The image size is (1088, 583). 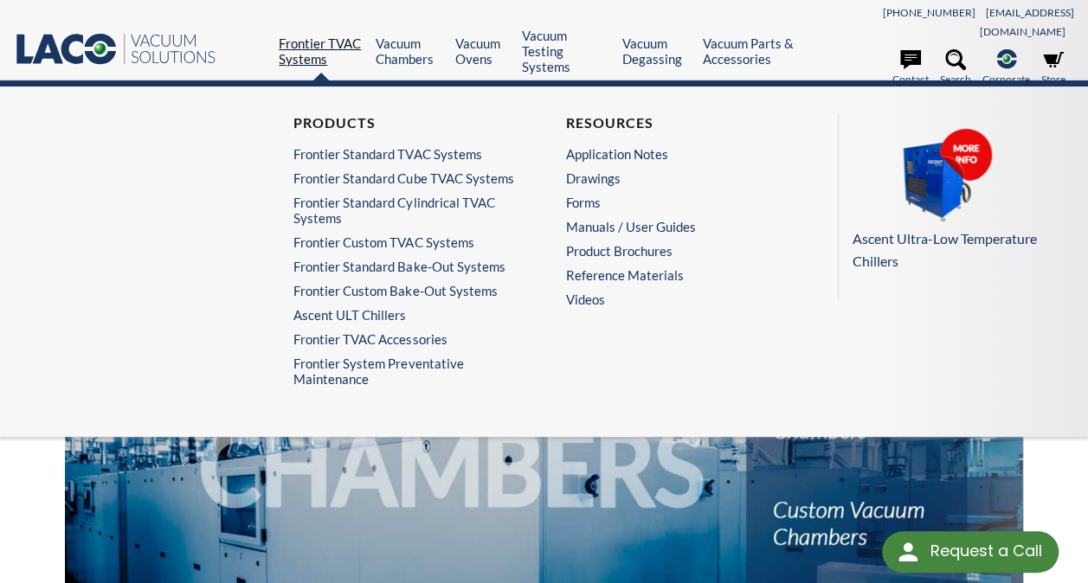 What do you see at coordinates (403, 339) in the screenshot?
I see `a: Frontier TVAC Accessories` at bounding box center [403, 339].